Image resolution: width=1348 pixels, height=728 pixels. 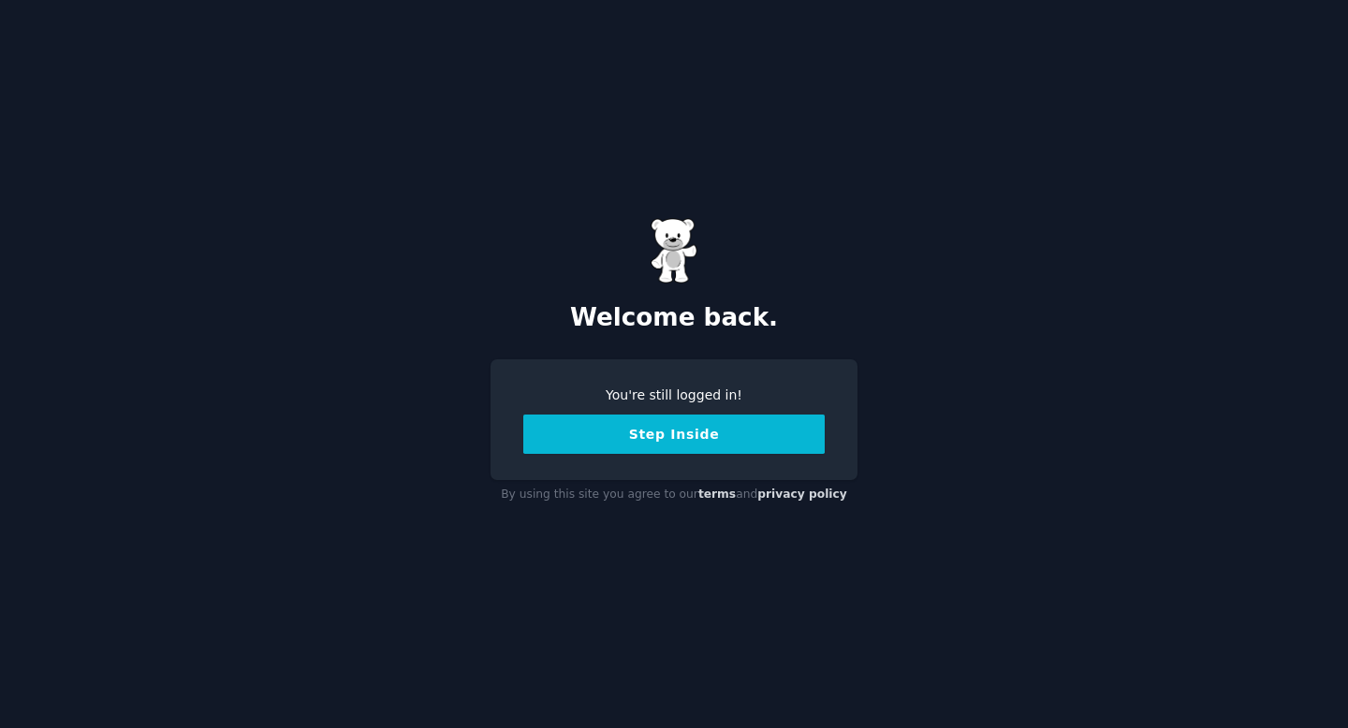 What do you see at coordinates (674, 318) in the screenshot?
I see `h2: Welcome back.` at bounding box center [674, 318].